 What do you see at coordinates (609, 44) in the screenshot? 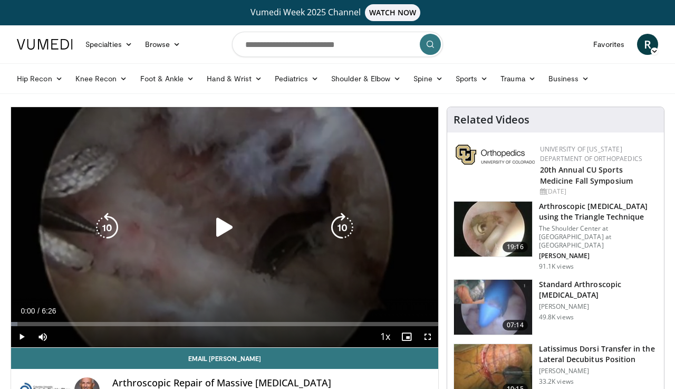
I see `a: Favorites` at bounding box center [609, 44].